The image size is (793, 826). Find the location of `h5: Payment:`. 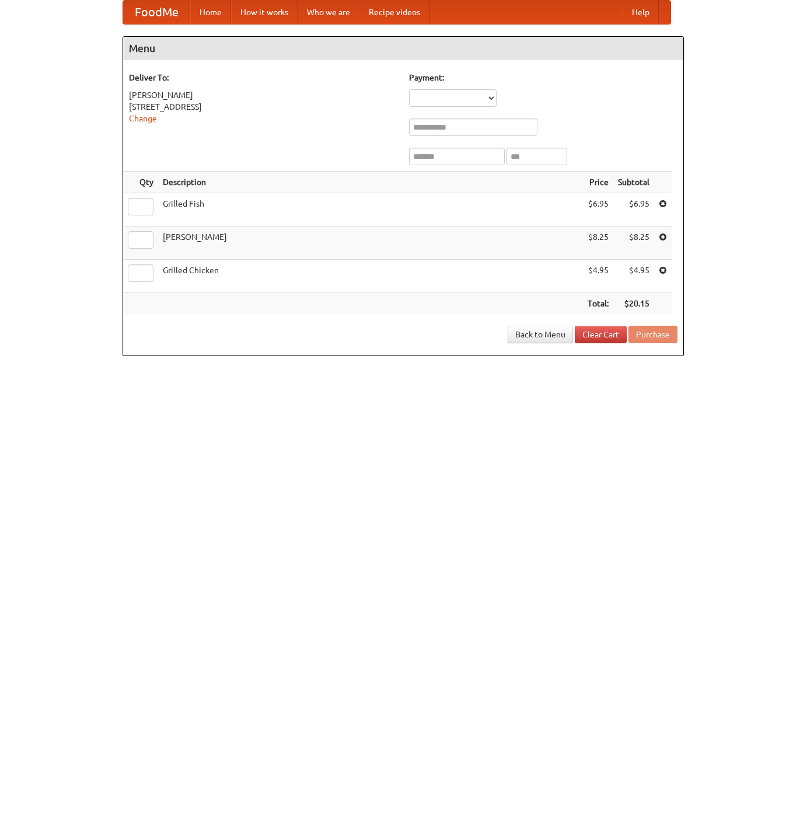

h5: Payment: is located at coordinates (543, 78).